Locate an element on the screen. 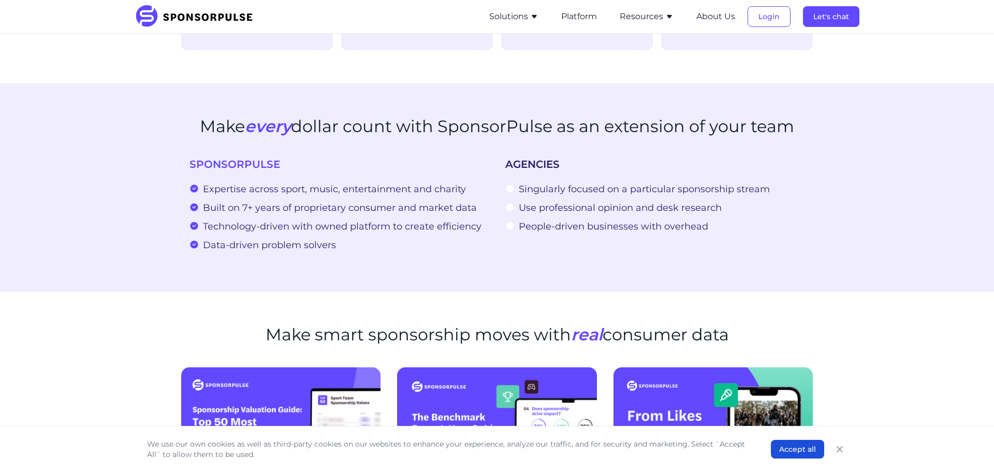 The height and width of the screenshot is (472, 994). div: Chat Widget is located at coordinates (968, 447).